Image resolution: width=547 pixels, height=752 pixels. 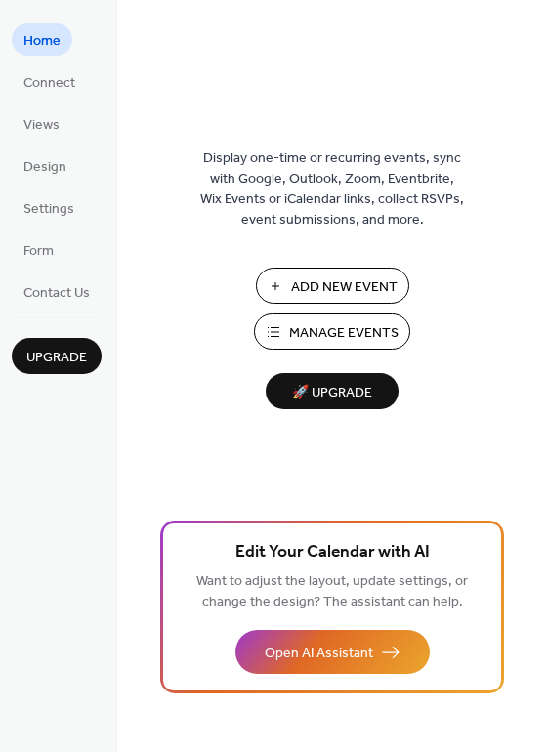 What do you see at coordinates (49, 83) in the screenshot?
I see `span: Connect` at bounding box center [49, 83].